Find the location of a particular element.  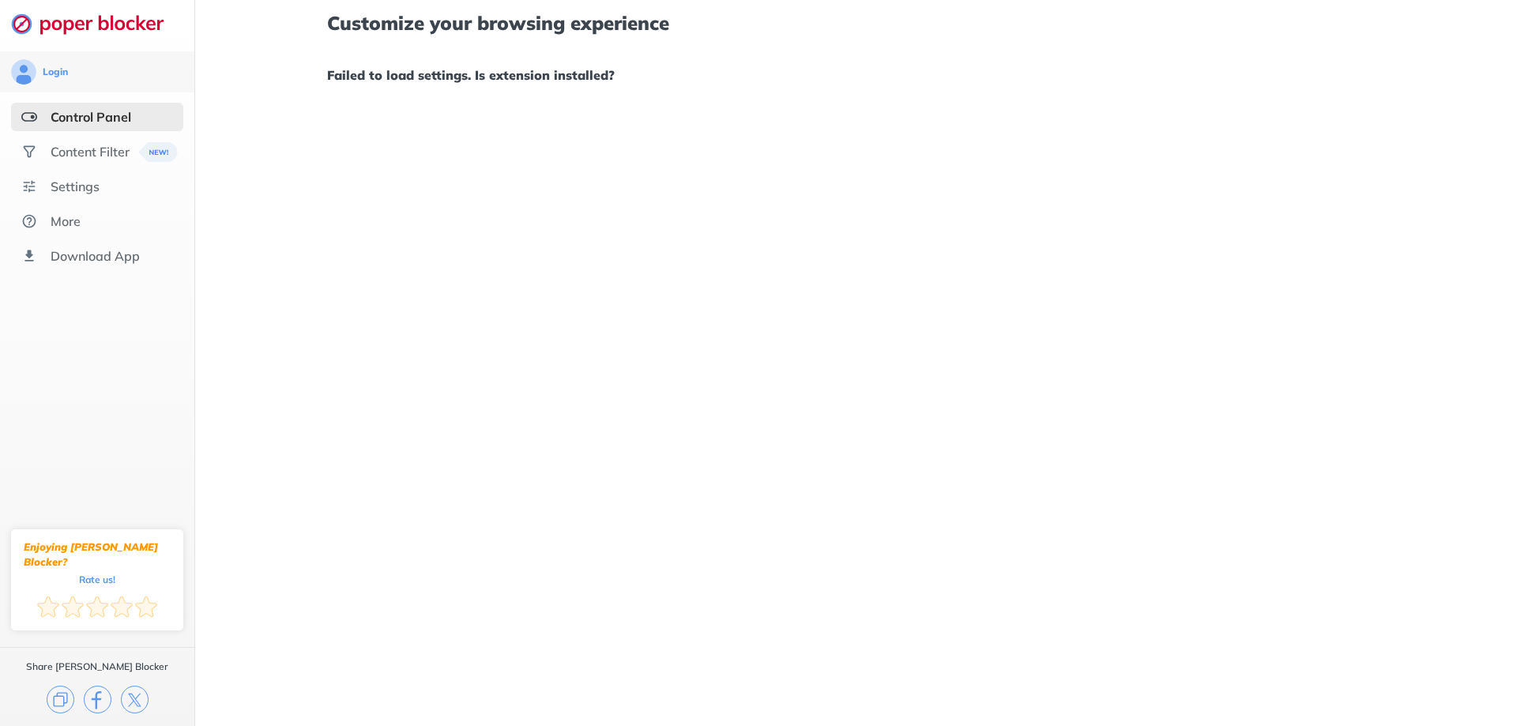

div: Rate us! is located at coordinates (97, 579).